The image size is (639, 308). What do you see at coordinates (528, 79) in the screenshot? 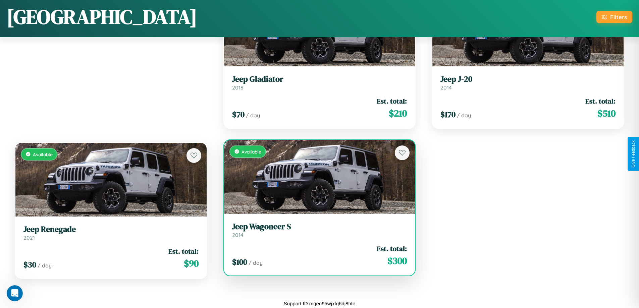
I see `h3: Jeep J-20` at bounding box center [528, 79].